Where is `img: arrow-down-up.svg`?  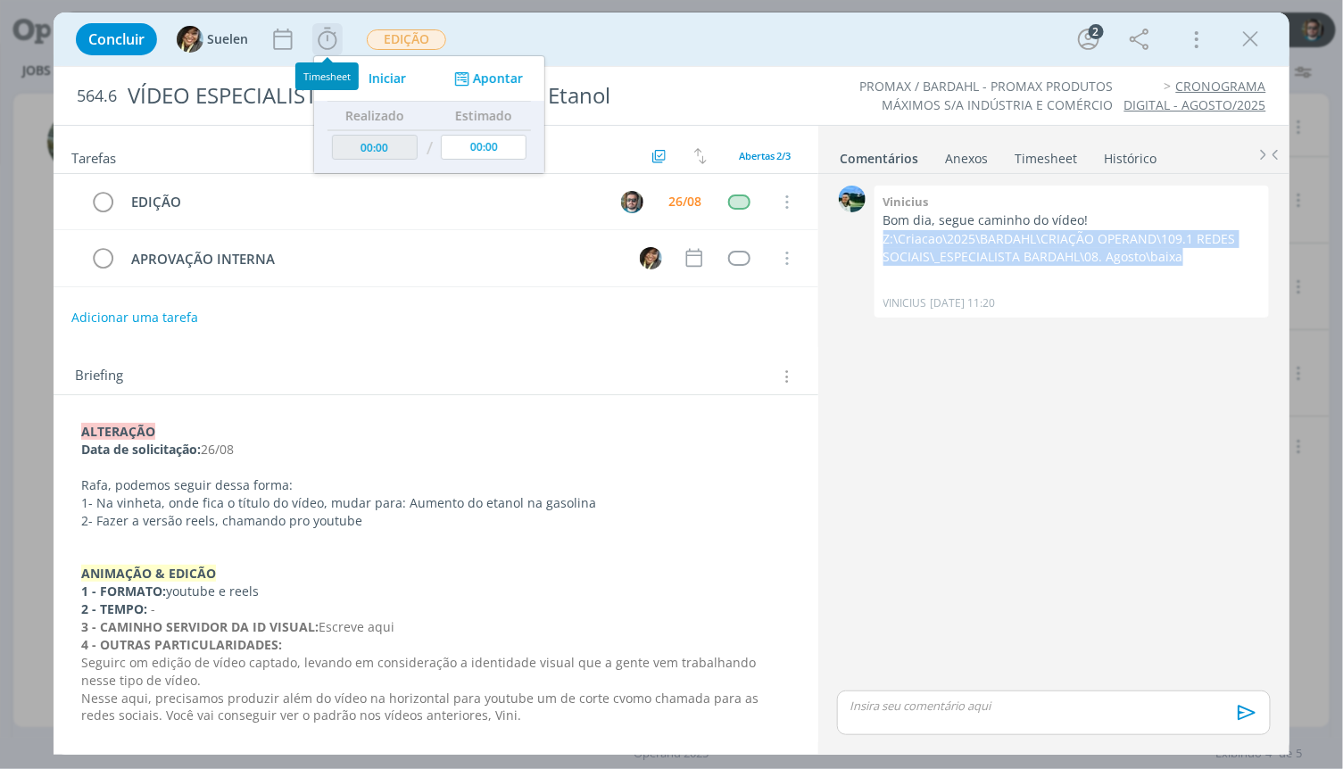 img: arrow-down-up.svg is located at coordinates (700, 156).